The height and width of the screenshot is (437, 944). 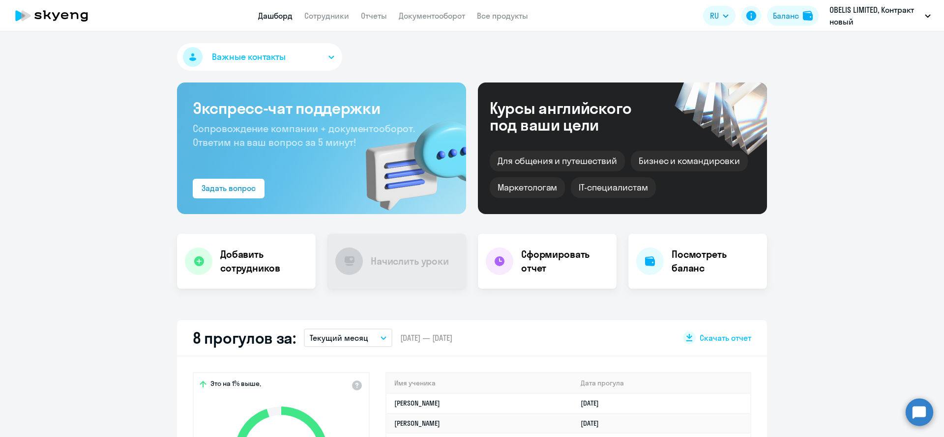 What do you see at coordinates (373, 16) in the screenshot?
I see `a: Отчеты` at bounding box center [373, 16].